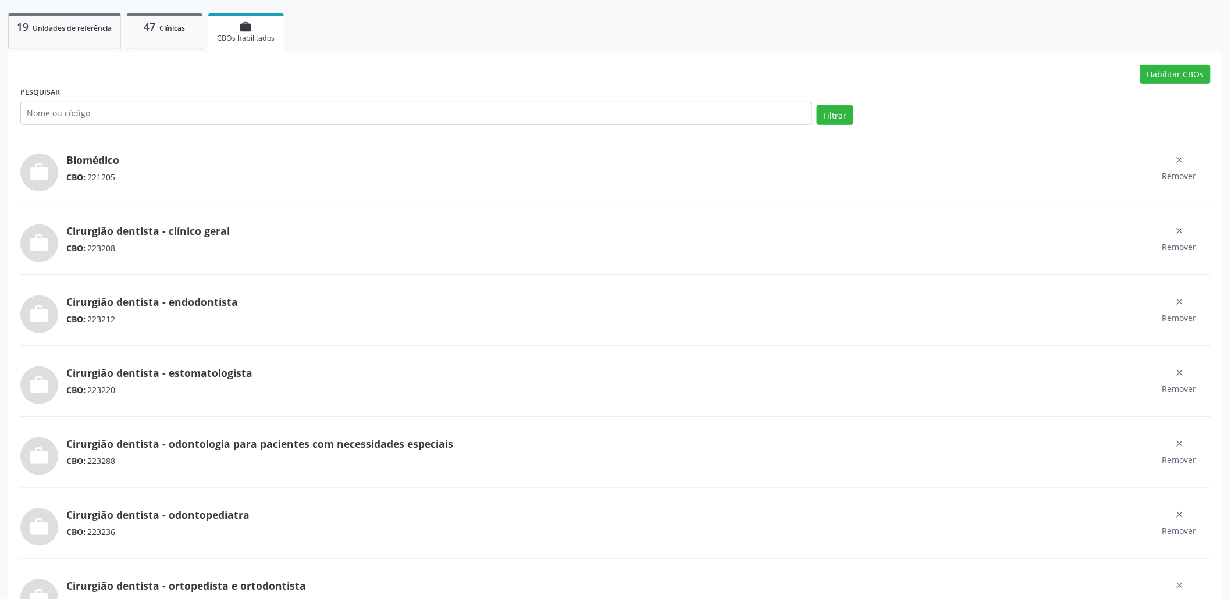 Image resolution: width=1231 pixels, height=599 pixels. Describe the element at coordinates (148, 231) in the screenshot. I see `a: Cirurgião dentista - clínico geral` at that location.